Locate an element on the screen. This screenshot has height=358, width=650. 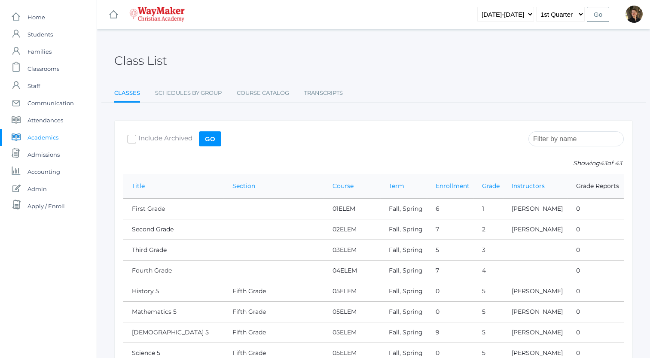
a: Schedules By Group is located at coordinates (188, 93).